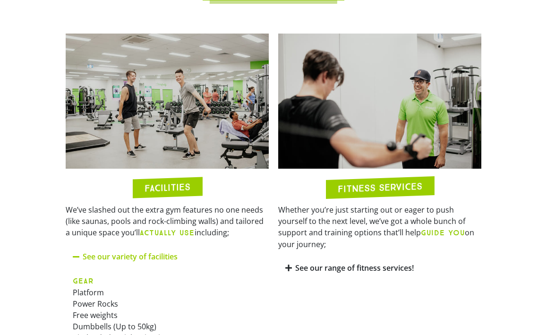  Describe the element at coordinates (354, 268) in the screenshot. I see `a: See our range of fitness services!` at that location.